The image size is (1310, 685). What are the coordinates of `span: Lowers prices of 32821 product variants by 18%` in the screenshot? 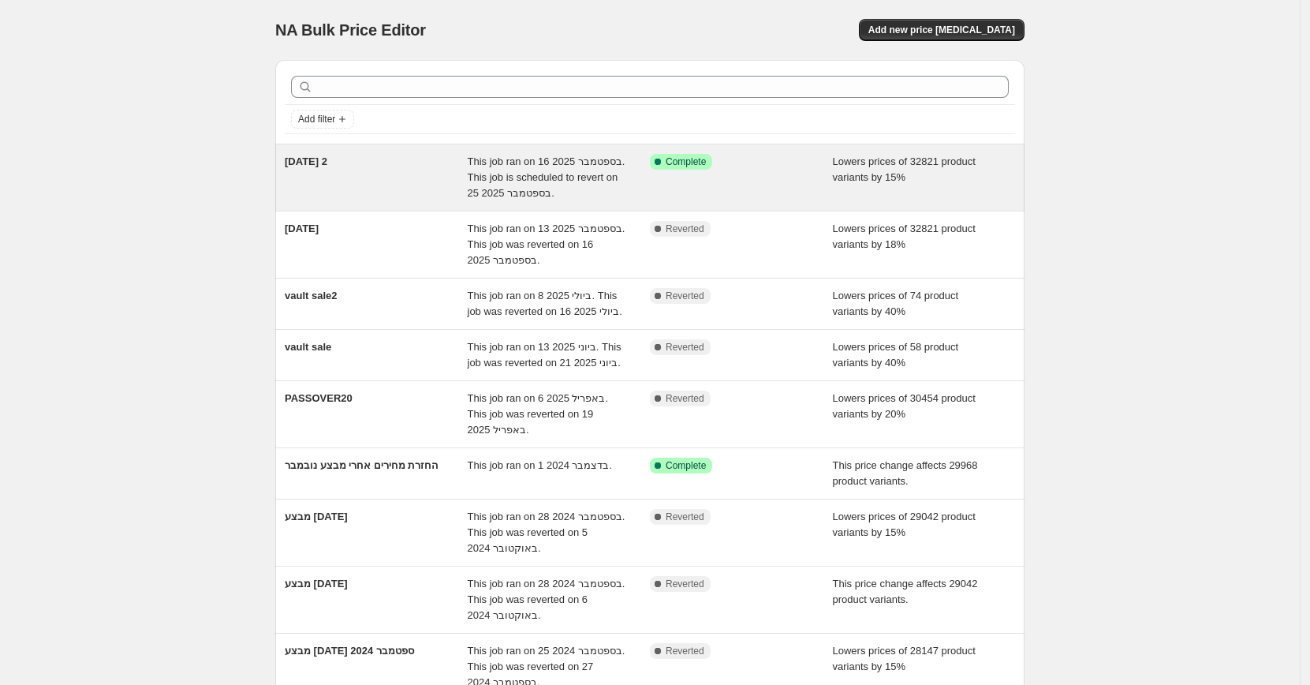 It's located at (904, 236).